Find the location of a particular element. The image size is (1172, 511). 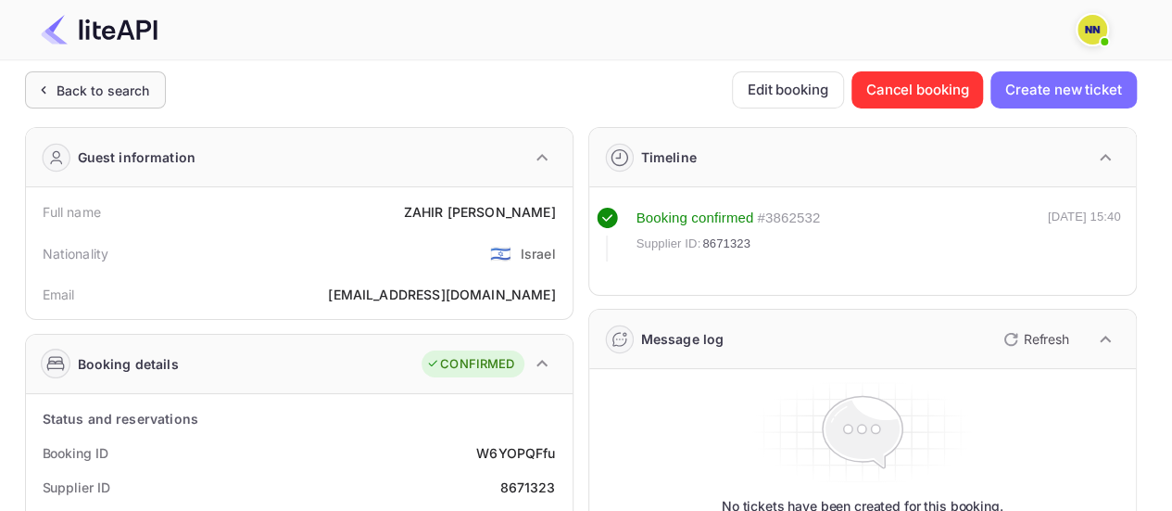

span: United States is located at coordinates (499, 253).